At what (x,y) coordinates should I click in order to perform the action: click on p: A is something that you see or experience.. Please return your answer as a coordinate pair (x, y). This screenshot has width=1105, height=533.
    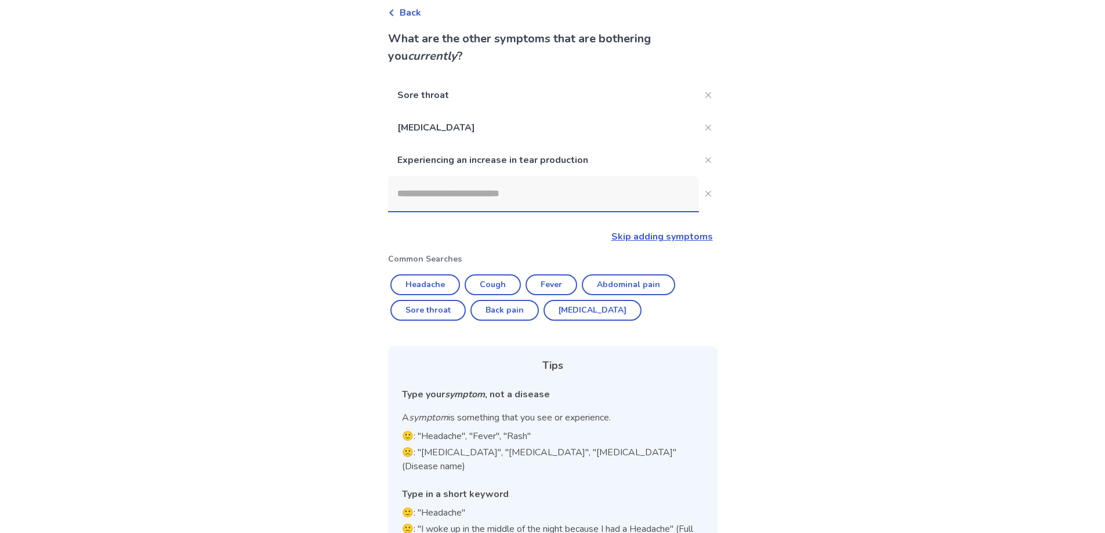
    Looking at the image, I should click on (553, 418).